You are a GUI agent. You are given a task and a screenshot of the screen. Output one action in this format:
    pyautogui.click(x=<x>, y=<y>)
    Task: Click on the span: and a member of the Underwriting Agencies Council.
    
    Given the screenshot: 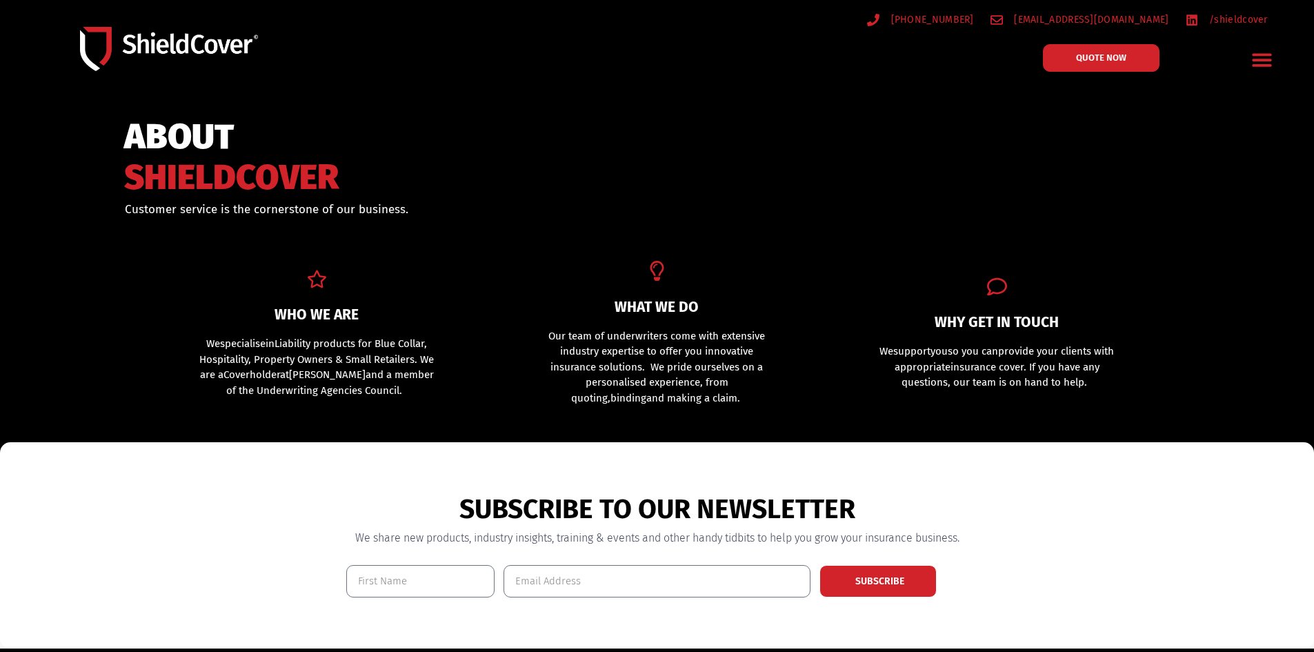 What is the action you would take?
    pyautogui.click(x=330, y=382)
    